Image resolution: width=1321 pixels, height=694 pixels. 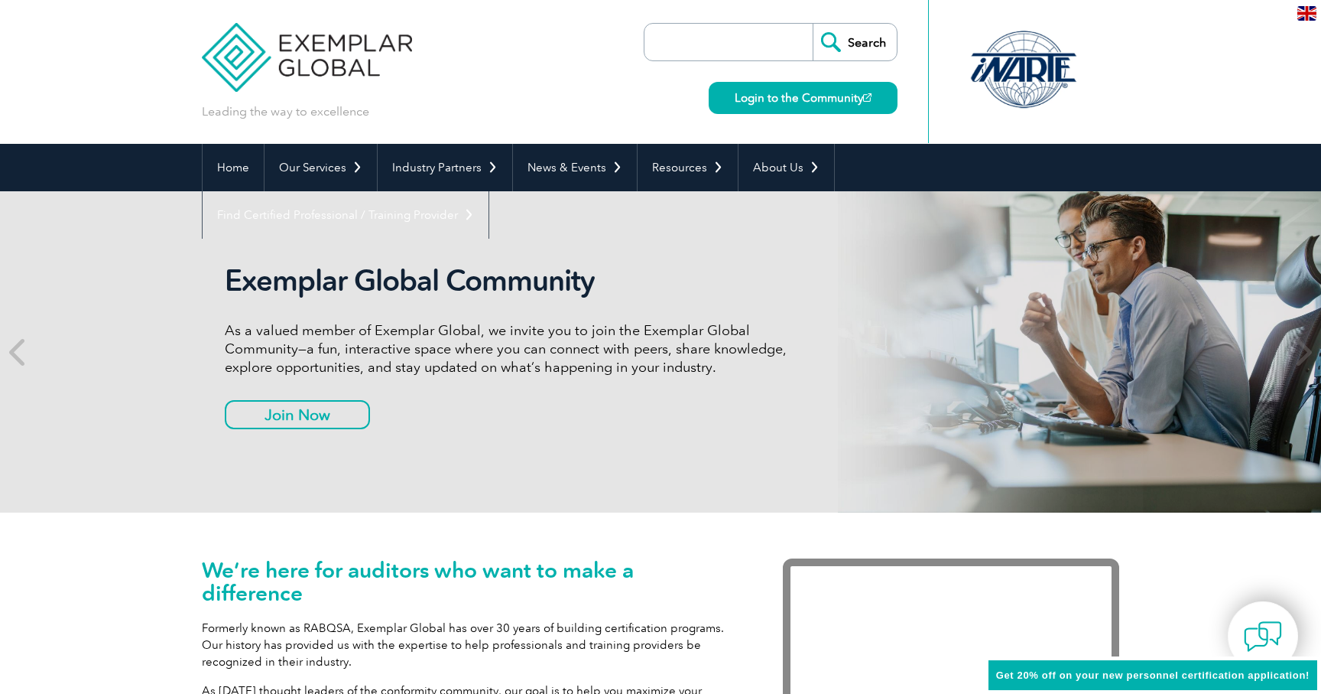 What do you see at coordinates (346, 215) in the screenshot?
I see `a: Find Certified Professional / Training Provider` at bounding box center [346, 215].